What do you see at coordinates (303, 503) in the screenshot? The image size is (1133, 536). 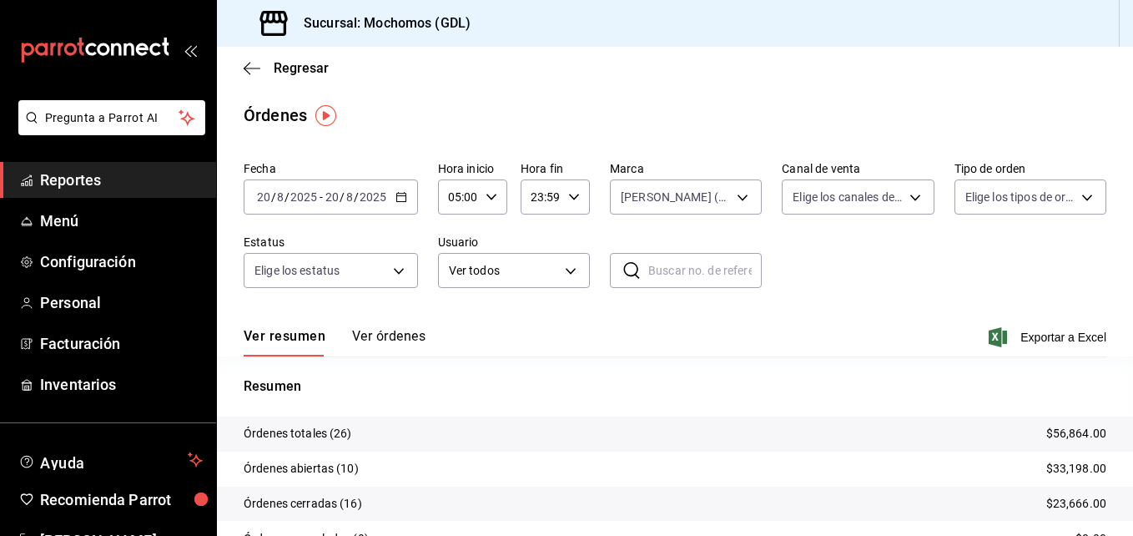 I see `p: Órdenes cerradas (16)` at bounding box center [303, 503].